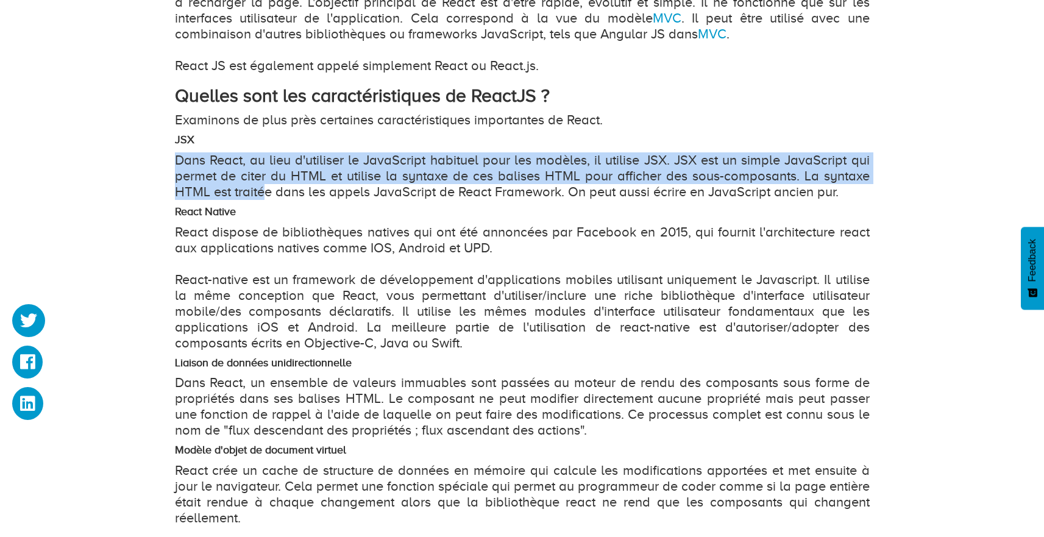  I want to click on span: Feedback, so click(1033, 260).